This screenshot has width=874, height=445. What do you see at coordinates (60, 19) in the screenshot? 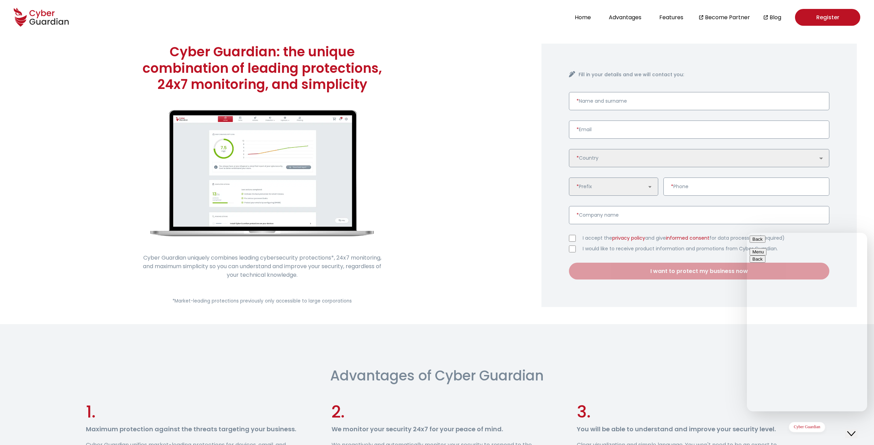
I see `div: secondary` at bounding box center [60, 19].